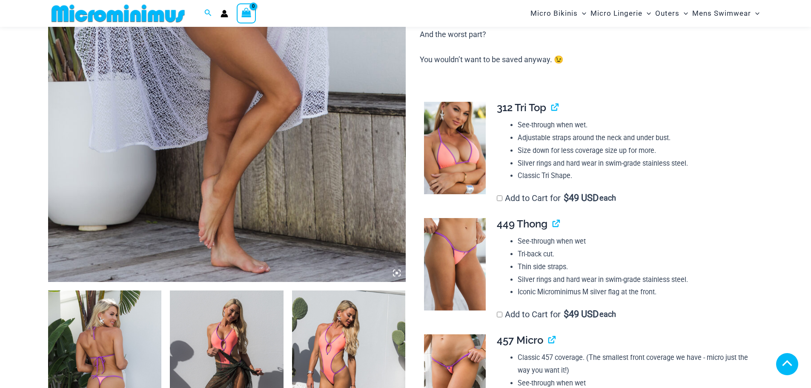  What do you see at coordinates (621, 13) in the screenshot?
I see `a: Micro LingerieMenu ToggleMenu Toggle` at bounding box center [621, 13].